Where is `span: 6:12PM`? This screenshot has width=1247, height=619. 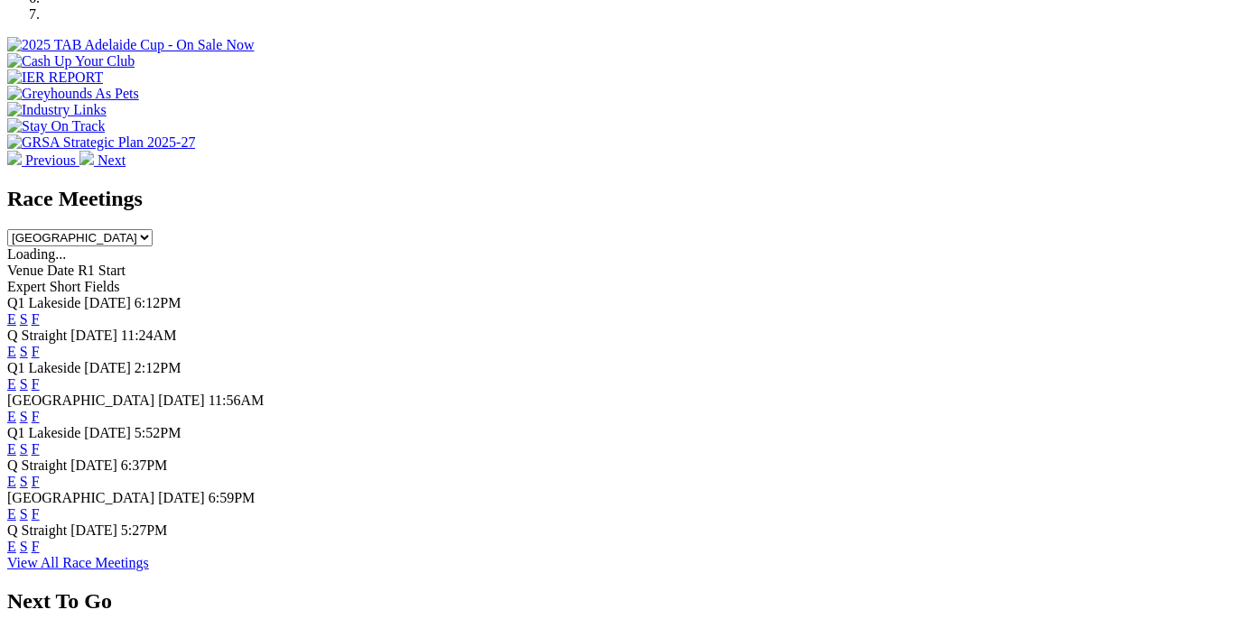
span: 6:12PM is located at coordinates (158, 302).